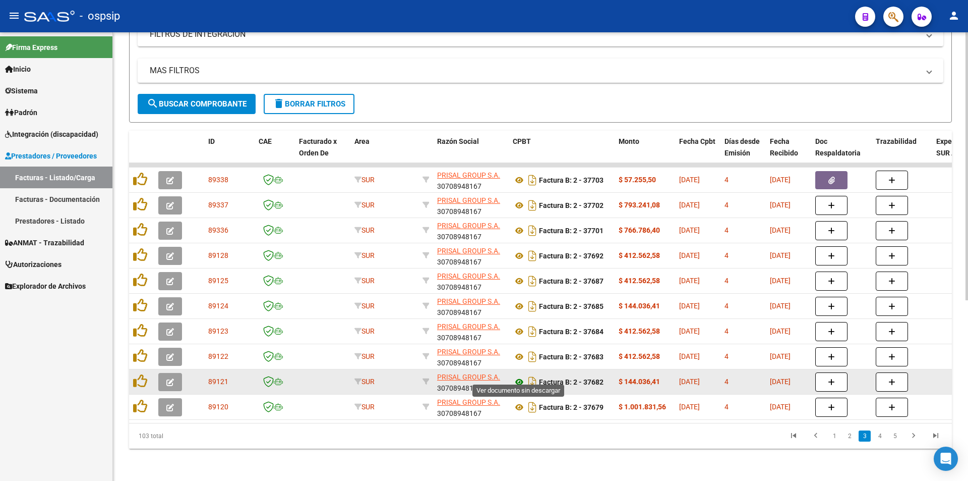 This screenshot has height=481, width=968. I want to click on span: Firma Express, so click(31, 47).